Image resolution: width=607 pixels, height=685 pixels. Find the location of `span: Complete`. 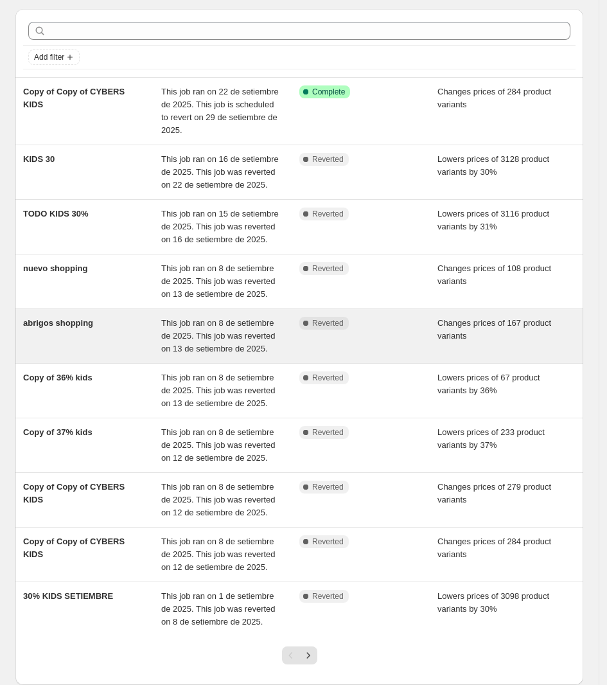

span: Complete is located at coordinates (328, 92).